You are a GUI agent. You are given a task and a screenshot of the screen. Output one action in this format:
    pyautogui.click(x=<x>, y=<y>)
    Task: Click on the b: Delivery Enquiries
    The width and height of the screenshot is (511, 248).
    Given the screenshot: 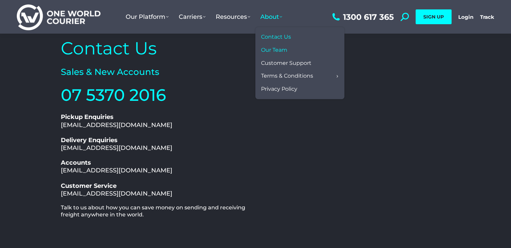 What is the action you would take?
    pyautogui.click(x=89, y=140)
    